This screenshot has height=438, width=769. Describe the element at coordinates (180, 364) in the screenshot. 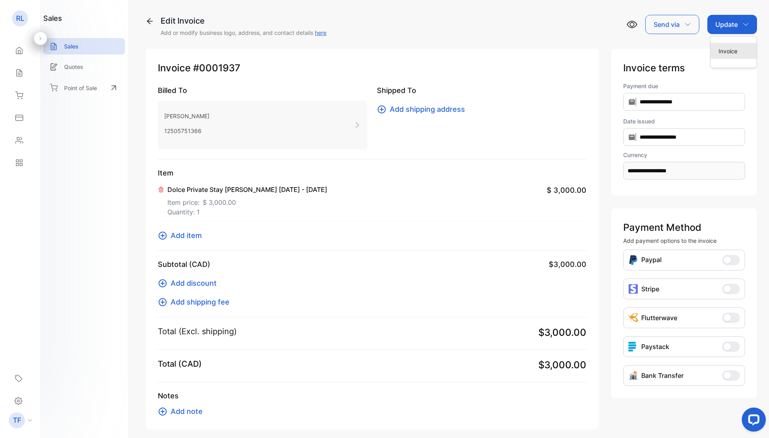

I see `p: Total (CAD)` at that location.